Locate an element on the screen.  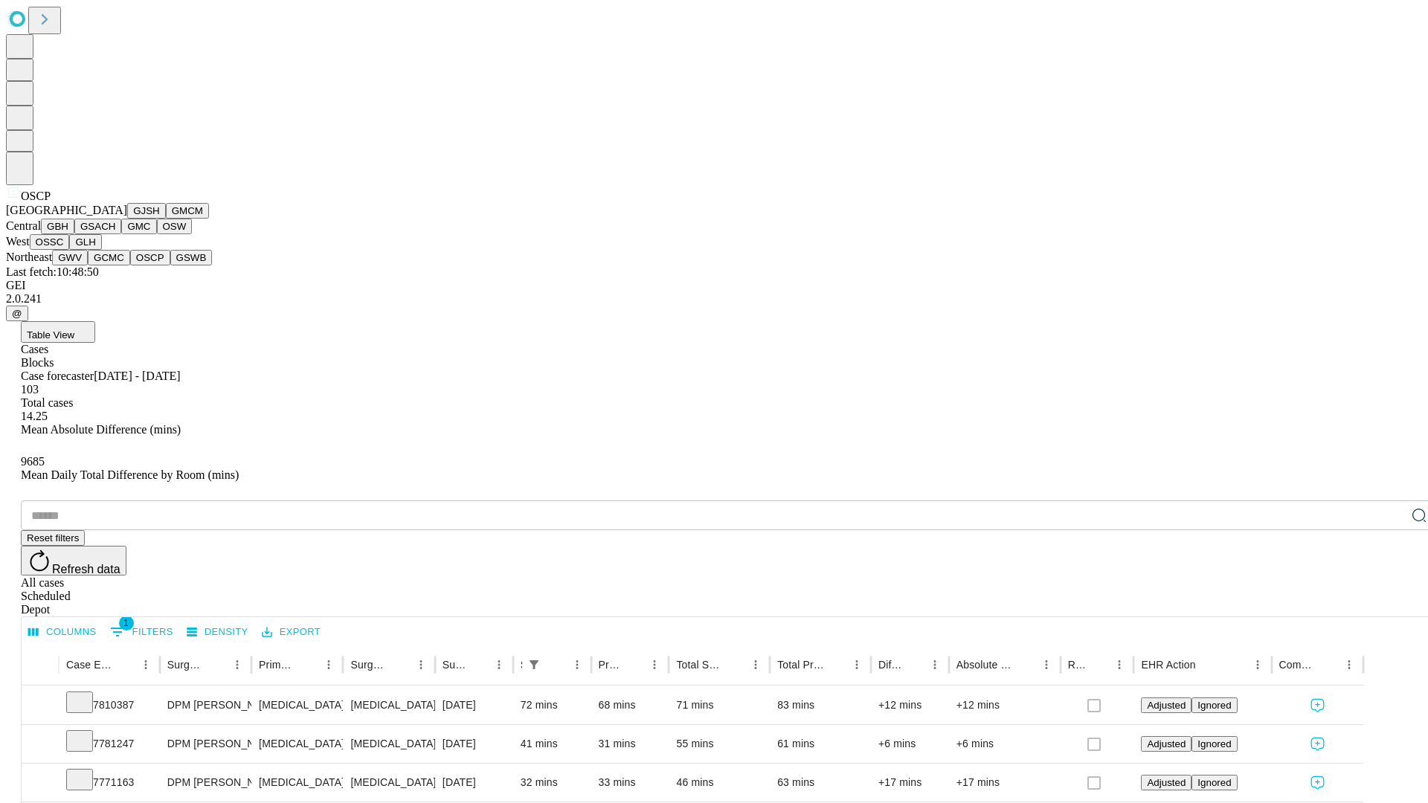
span: 14.25 is located at coordinates (34, 416).